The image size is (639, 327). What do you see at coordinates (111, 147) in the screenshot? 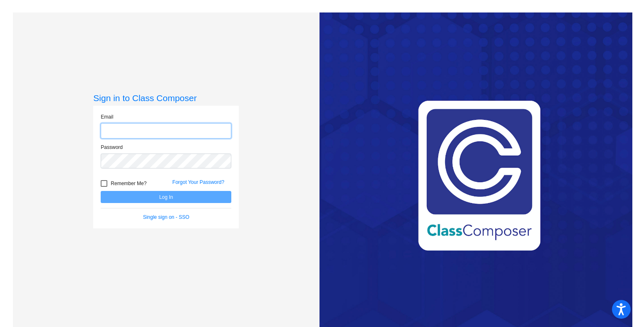
I see `label: Password` at bounding box center [111, 147].